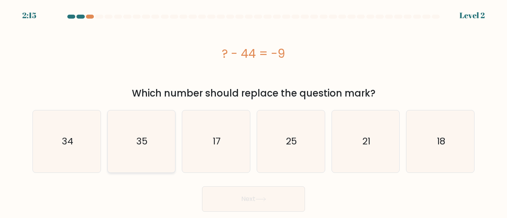 The width and height of the screenshot is (507, 218). What do you see at coordinates (254, 54) in the screenshot?
I see `div: ? - 44 = -9` at bounding box center [254, 54].